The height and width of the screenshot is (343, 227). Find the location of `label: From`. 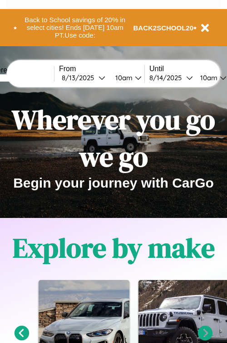

label: From is located at coordinates (101, 69).